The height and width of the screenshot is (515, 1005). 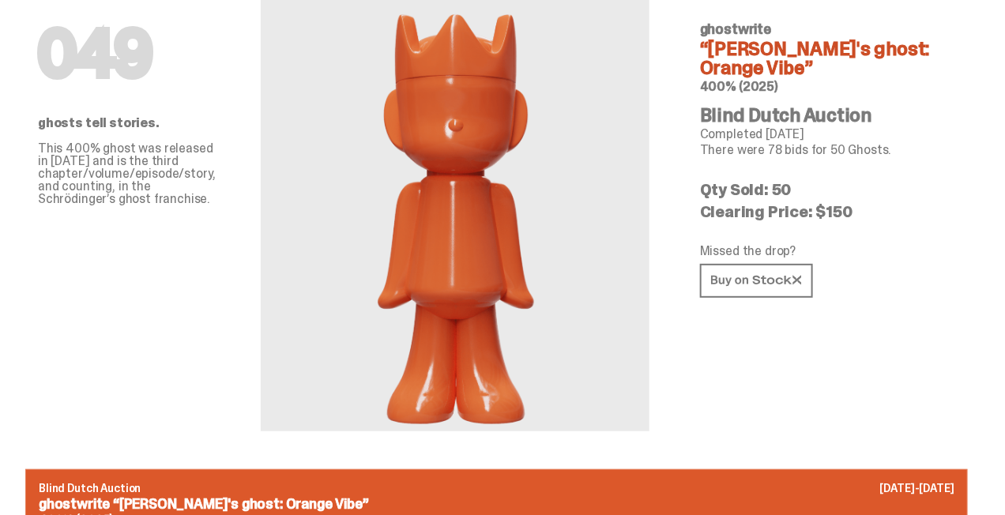 I want to click on p: ghosts tell stories., so click(x=126, y=123).